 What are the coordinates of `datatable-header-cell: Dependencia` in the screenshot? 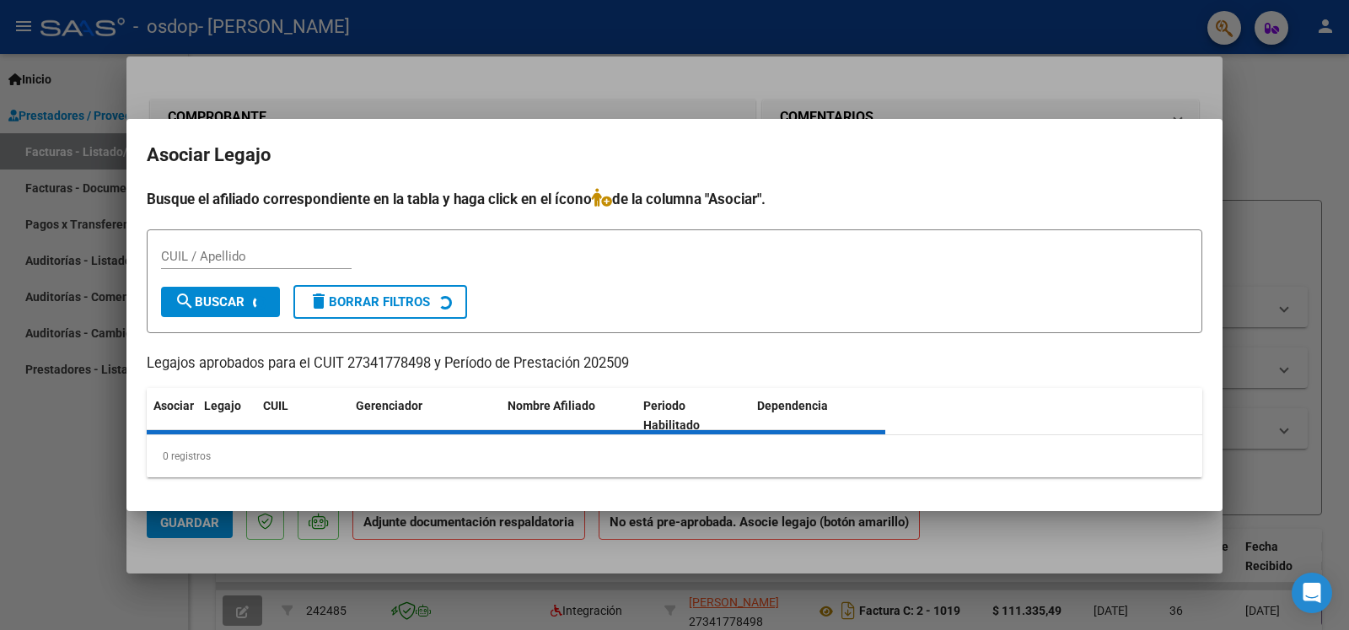 It's located at (818, 416).